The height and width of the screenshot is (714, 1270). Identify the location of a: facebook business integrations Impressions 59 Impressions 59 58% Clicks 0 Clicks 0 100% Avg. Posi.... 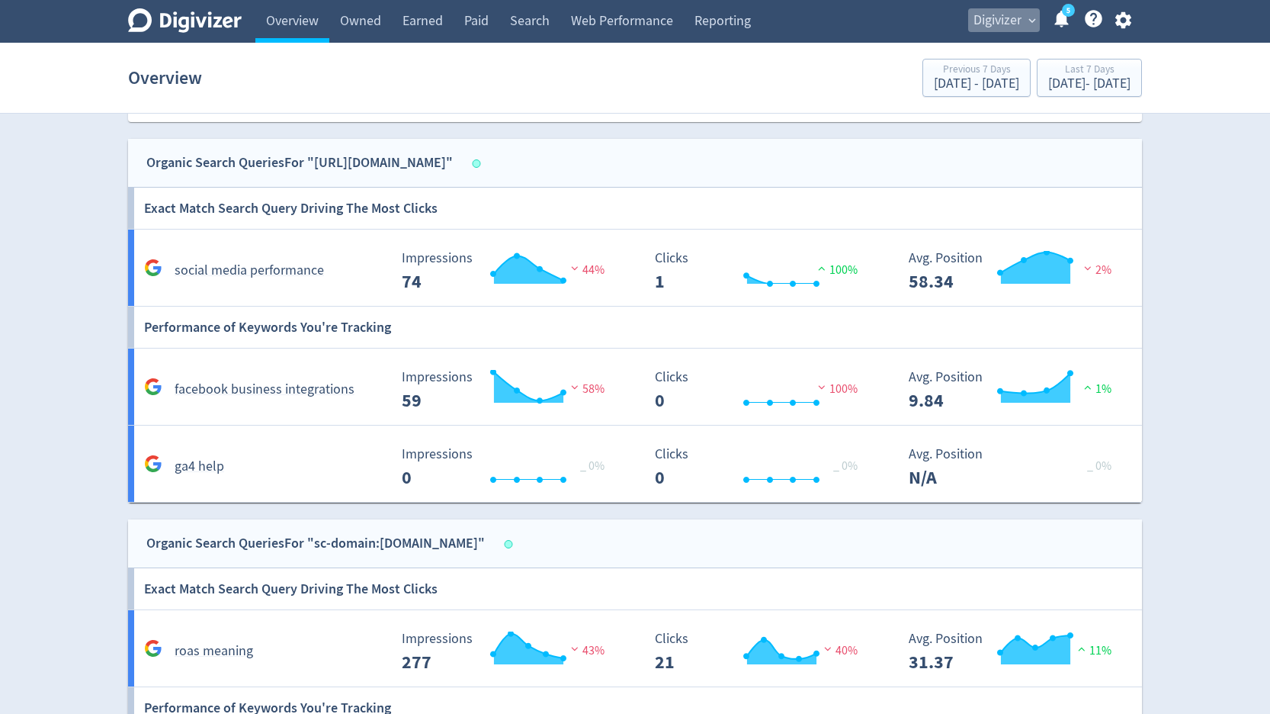
(635, 387).